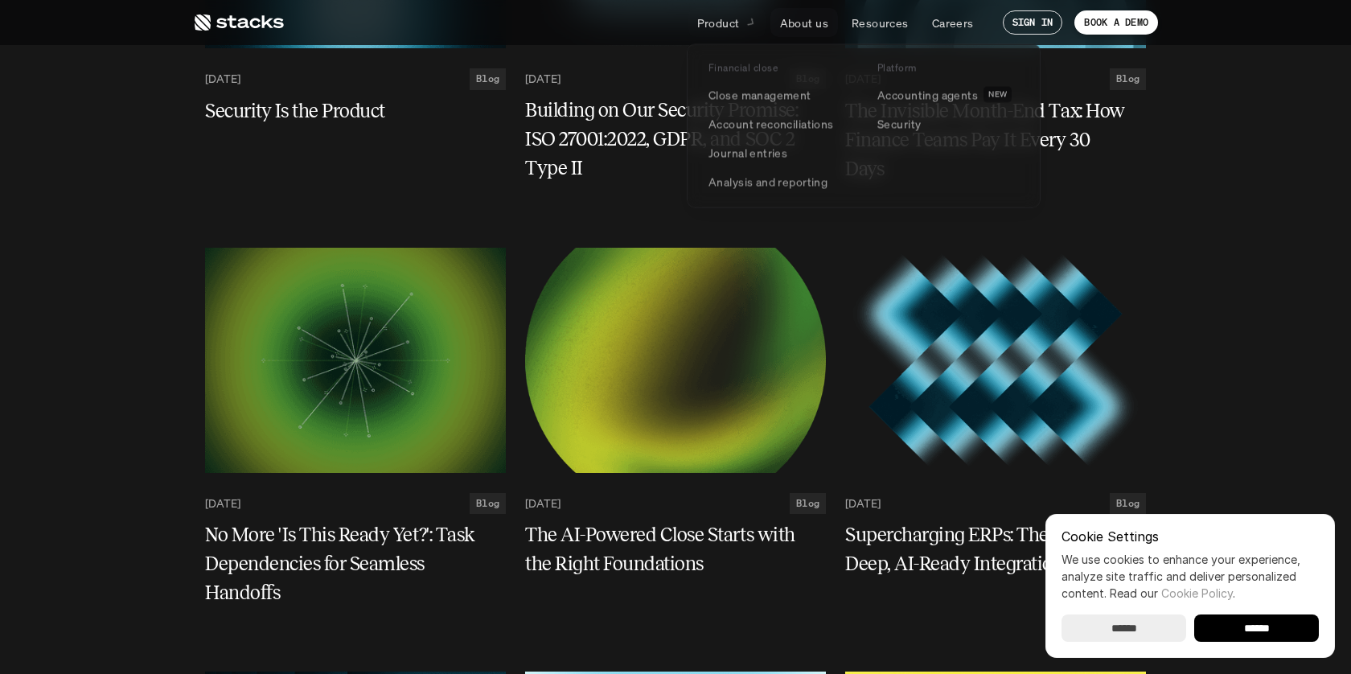 The height and width of the screenshot is (674, 1351). What do you see at coordinates (1191, 576) in the screenshot?
I see `p: We use cookies to enhance your experience, analyze site traffic and deliver personalized content.` at bounding box center [1191, 576].